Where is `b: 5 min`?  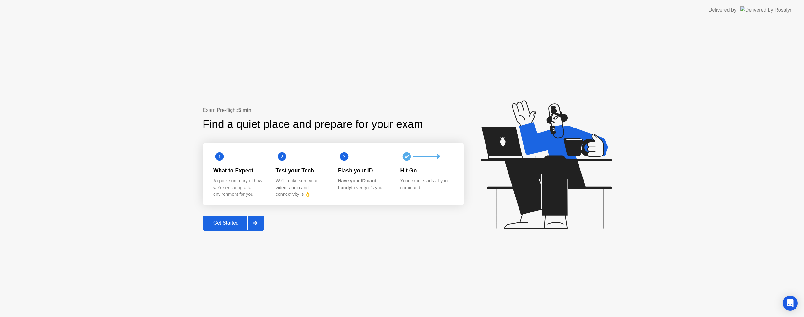 b: 5 min is located at coordinates (245, 110).